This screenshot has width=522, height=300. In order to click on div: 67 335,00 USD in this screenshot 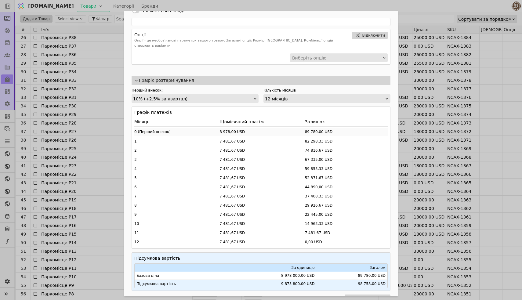, I will do `click(346, 160)`.